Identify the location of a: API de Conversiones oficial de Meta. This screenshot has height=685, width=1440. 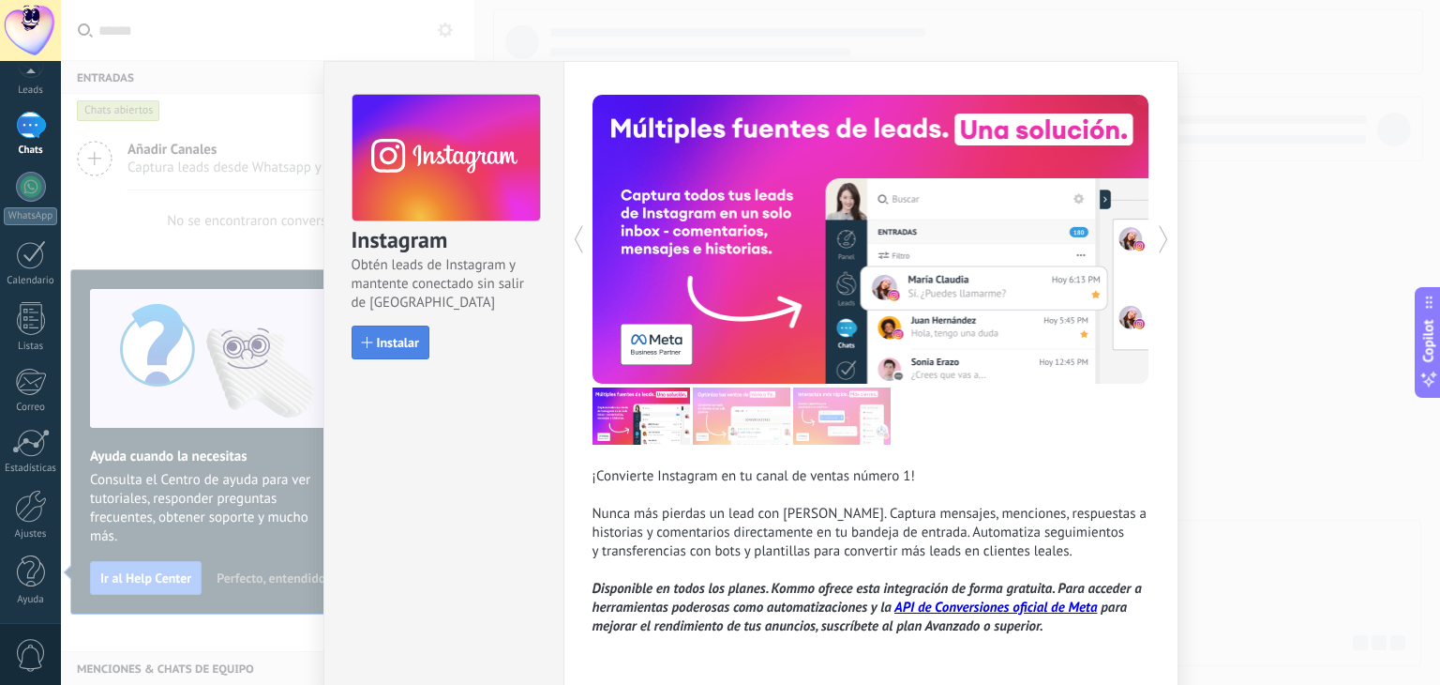
(996, 607).